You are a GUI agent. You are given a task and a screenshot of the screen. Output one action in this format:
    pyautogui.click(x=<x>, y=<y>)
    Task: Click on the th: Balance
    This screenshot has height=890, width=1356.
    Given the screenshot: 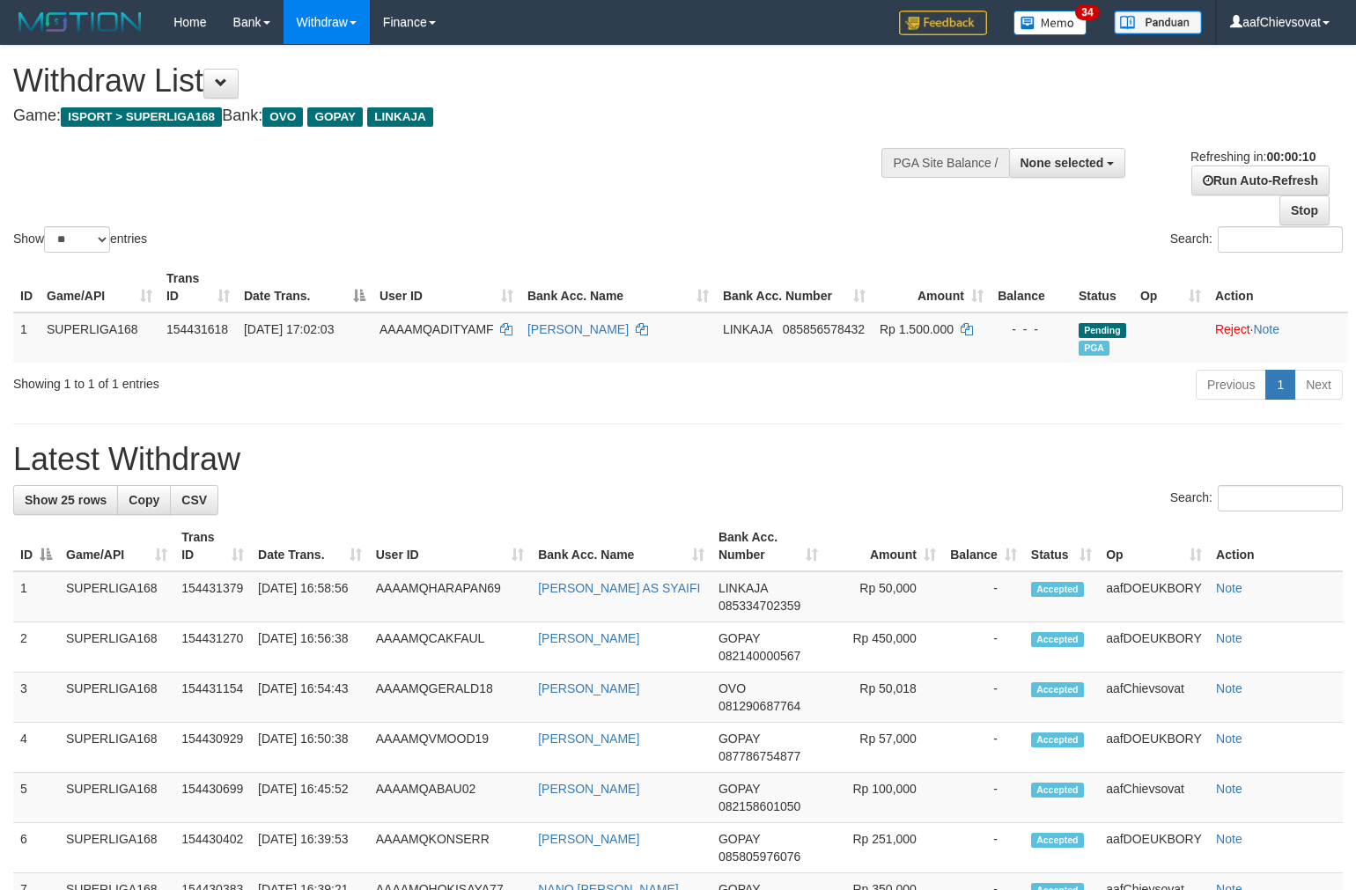 What is the action you would take?
    pyautogui.click(x=1031, y=287)
    